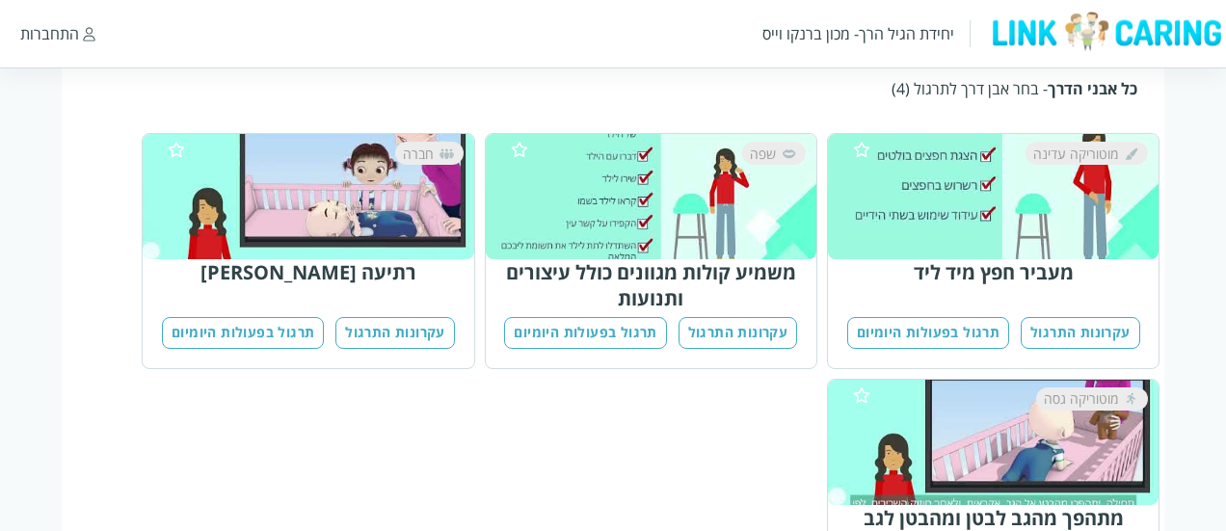 This screenshot has width=1226, height=531. What do you see at coordinates (1081, 398) in the screenshot?
I see `span: מוטוריקה גסה` at bounding box center [1081, 398].